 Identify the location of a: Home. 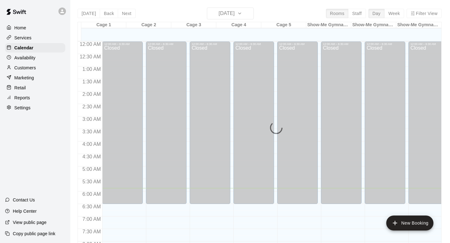
(35, 28).